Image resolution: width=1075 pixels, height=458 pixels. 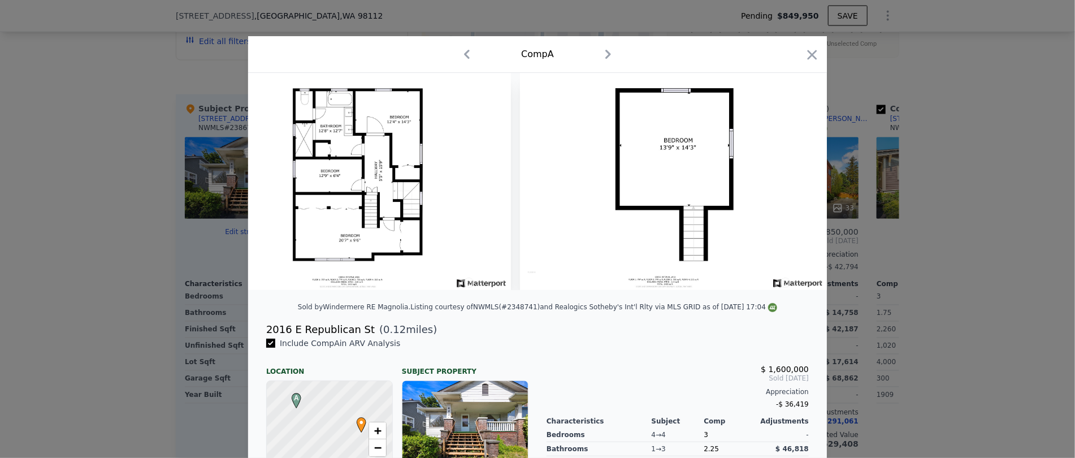 What do you see at coordinates (706, 434) in the screenshot?
I see `span: 3` at bounding box center [706, 434].